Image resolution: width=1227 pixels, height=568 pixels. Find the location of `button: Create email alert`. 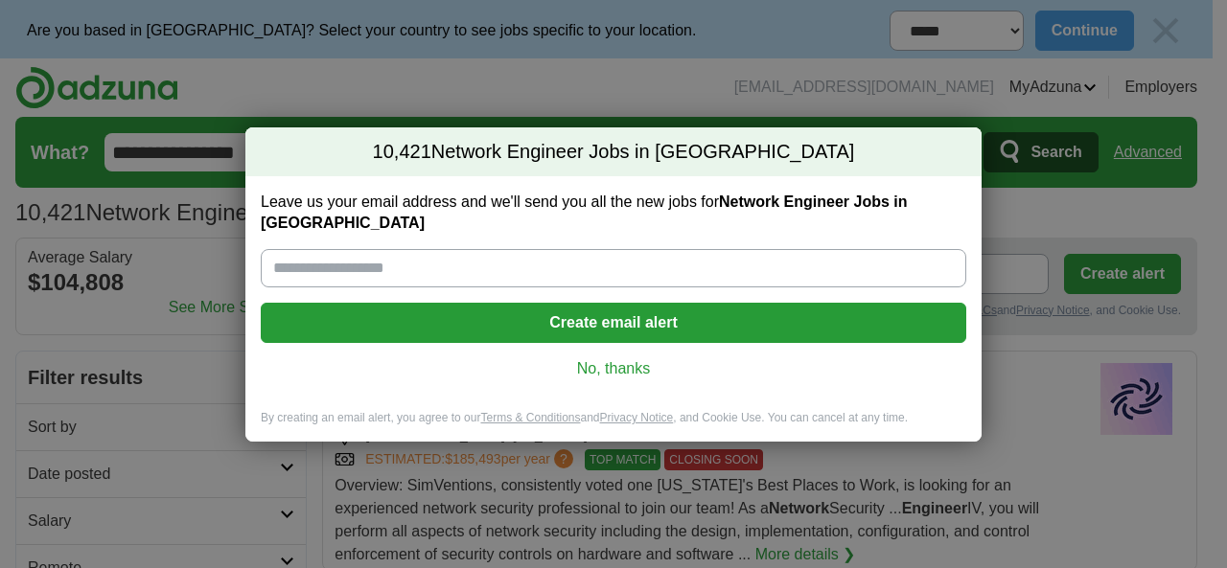

button: Create email alert is located at coordinates (613, 323).